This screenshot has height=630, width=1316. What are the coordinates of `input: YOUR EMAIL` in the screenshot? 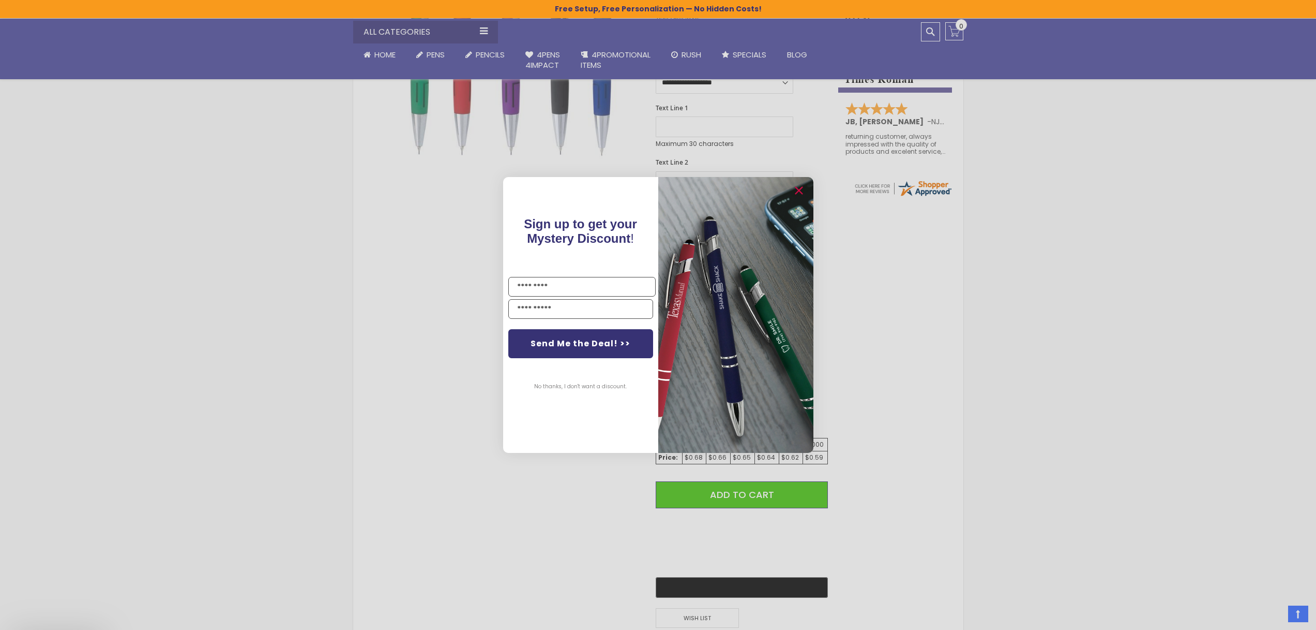 It's located at (581, 309).